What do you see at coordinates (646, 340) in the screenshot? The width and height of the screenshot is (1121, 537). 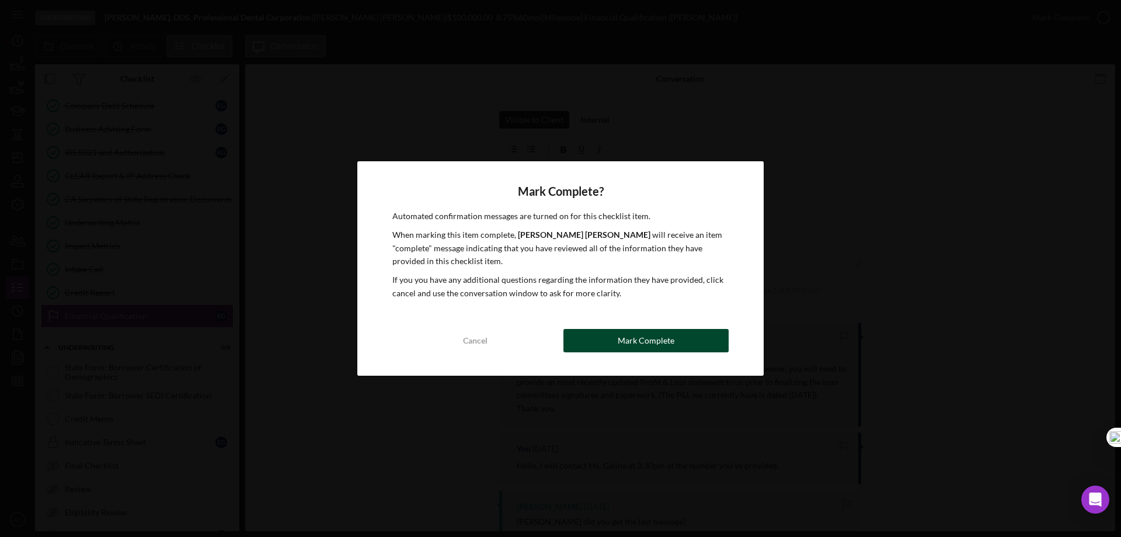 I see `button: Mark Complete` at bounding box center [646, 340].